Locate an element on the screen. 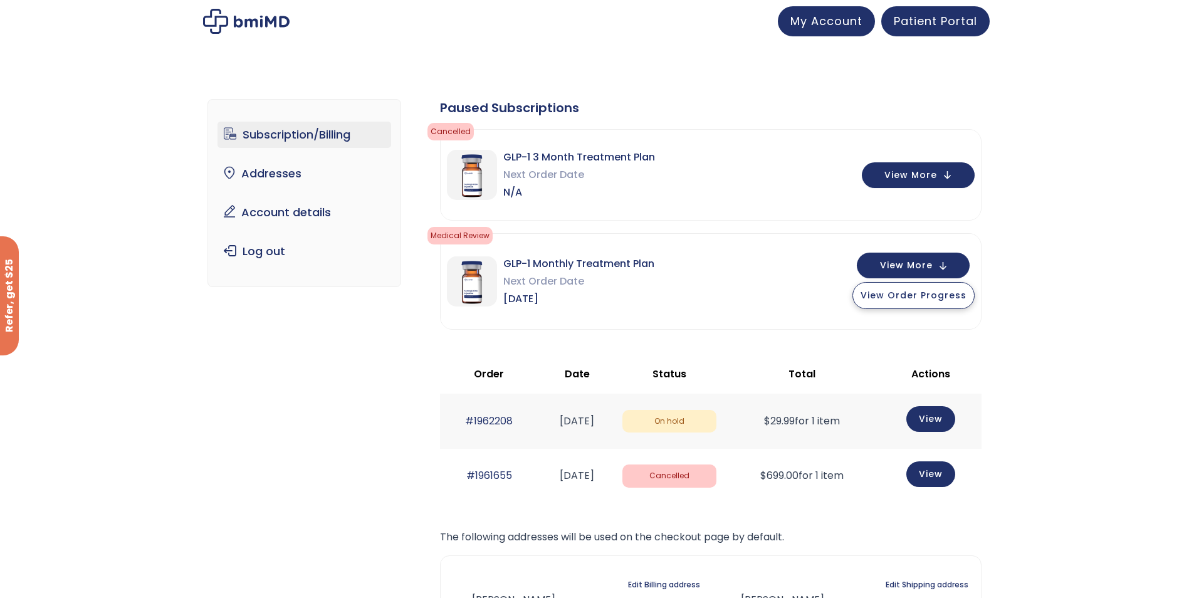 The image size is (1189, 598). span: Order is located at coordinates (489, 374).